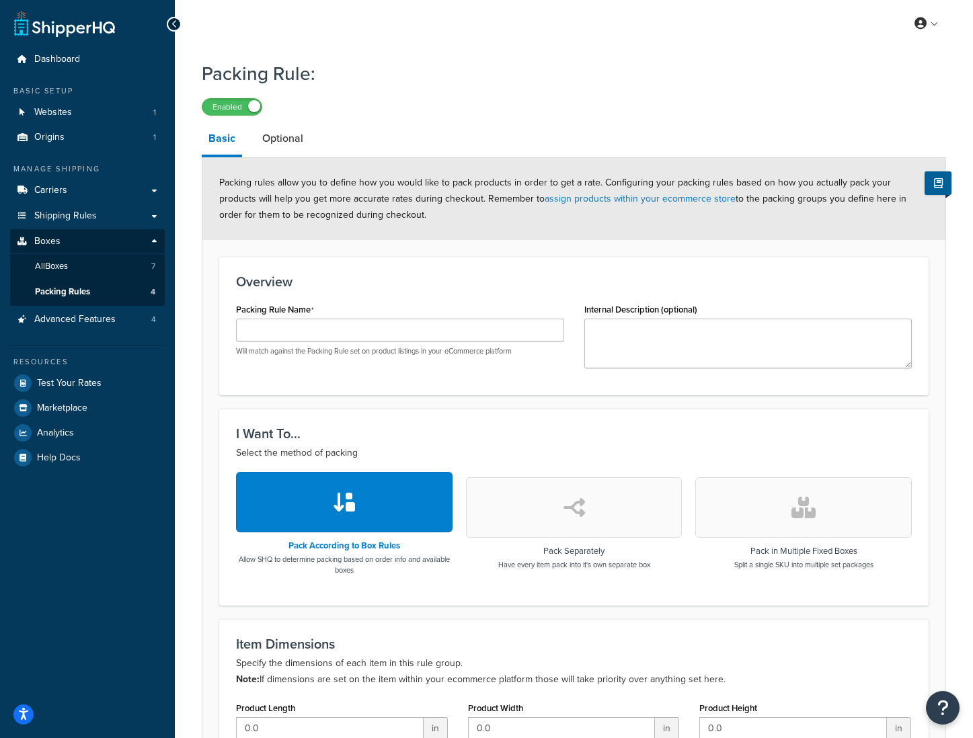 Image resolution: width=973 pixels, height=738 pixels. I want to click on p: Select the method of packing, so click(573, 453).